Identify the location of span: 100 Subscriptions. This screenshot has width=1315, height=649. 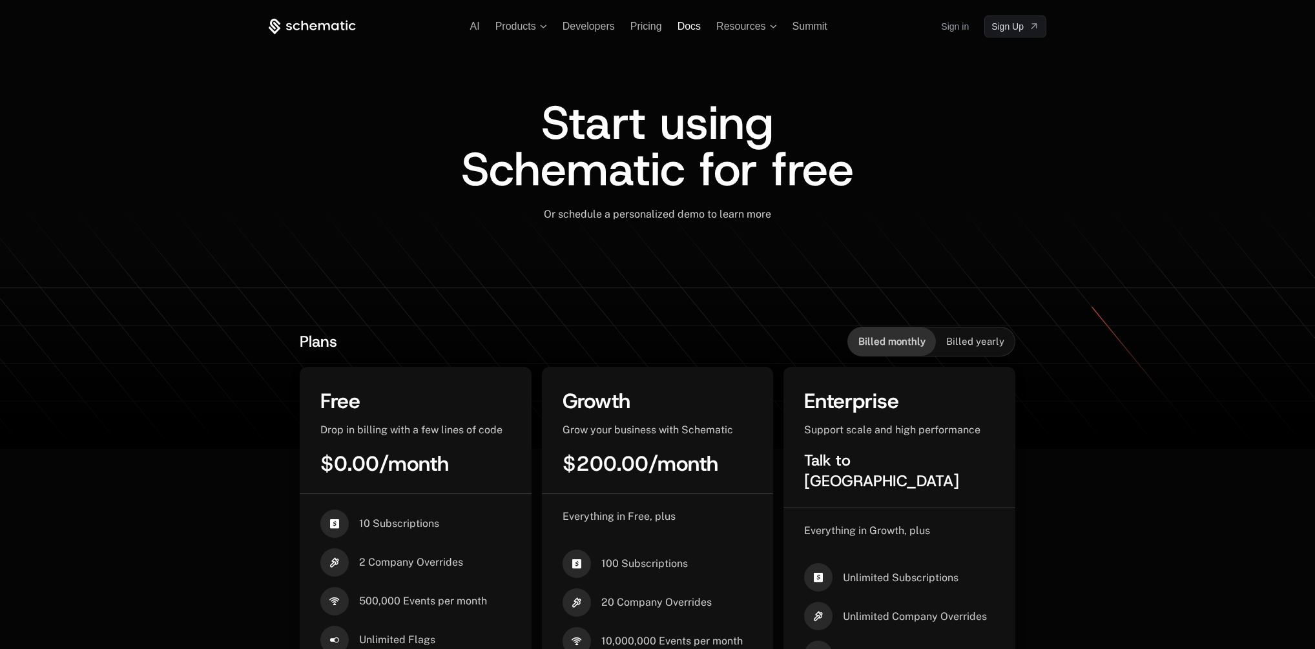
(644, 564).